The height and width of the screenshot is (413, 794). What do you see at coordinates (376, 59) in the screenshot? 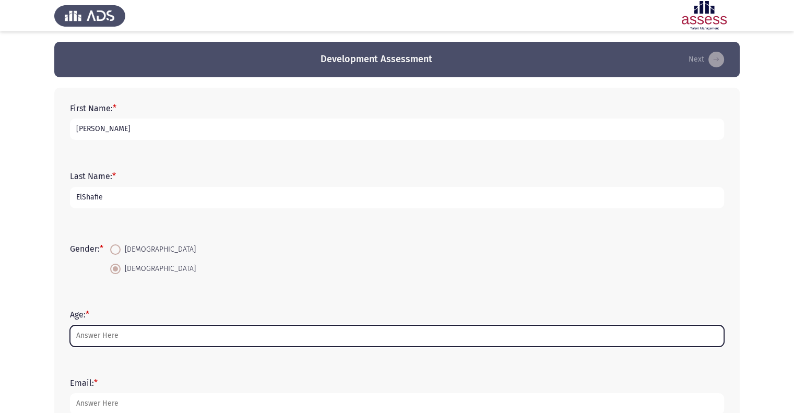
I see `h3: Development Assessment` at bounding box center [376, 59].